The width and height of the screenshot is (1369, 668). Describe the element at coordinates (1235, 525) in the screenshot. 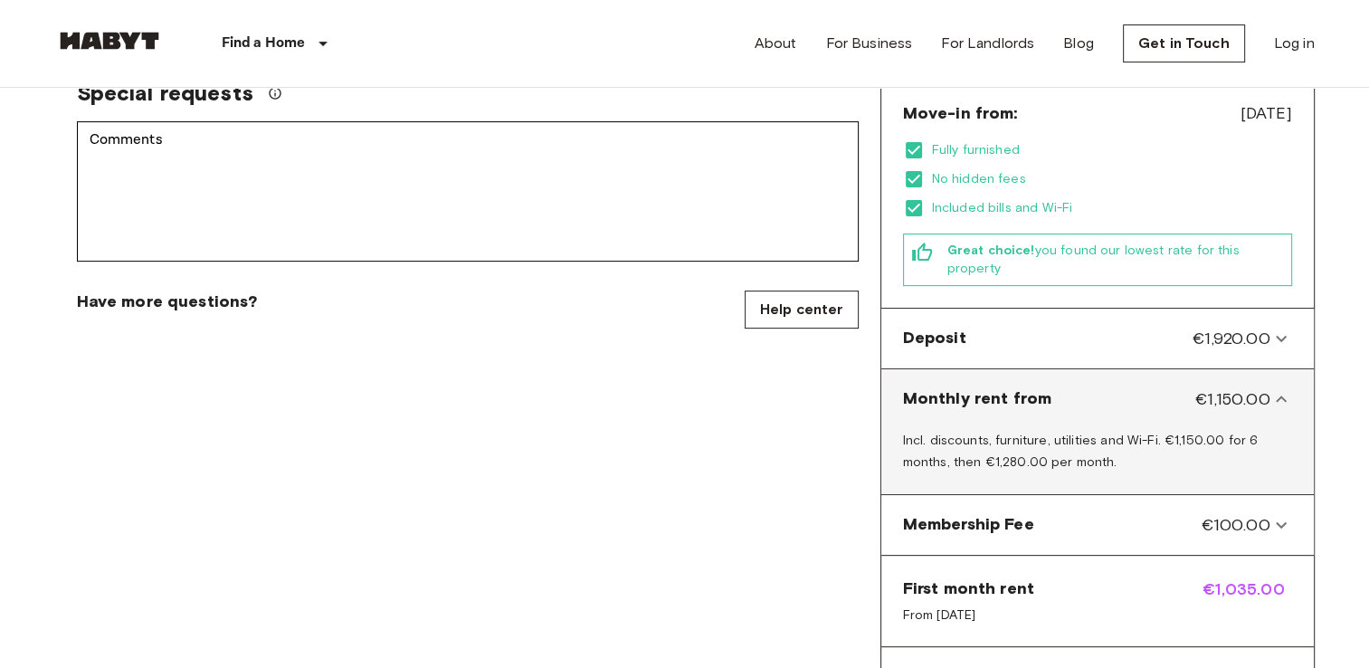

I see `span: €100.00` at that location.